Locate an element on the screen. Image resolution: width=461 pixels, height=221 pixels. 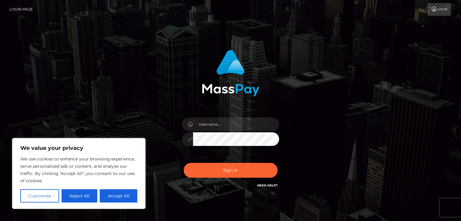
a: Need Help? is located at coordinates (267, 186).